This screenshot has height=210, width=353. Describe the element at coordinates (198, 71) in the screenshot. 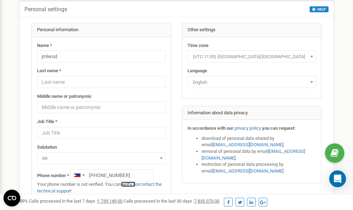

I see `label: Language` at that location.